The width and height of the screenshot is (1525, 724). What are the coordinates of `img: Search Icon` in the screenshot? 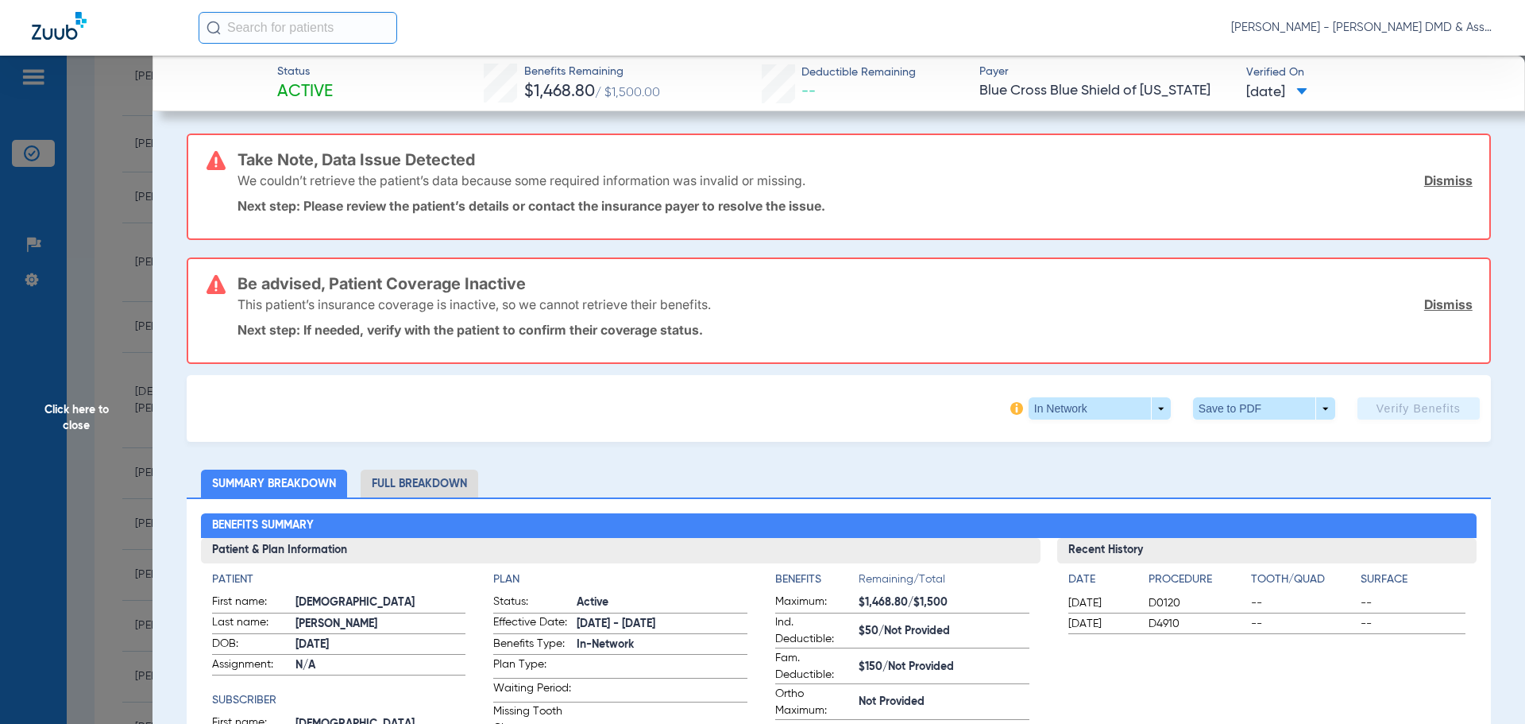 It's located at (214, 28).